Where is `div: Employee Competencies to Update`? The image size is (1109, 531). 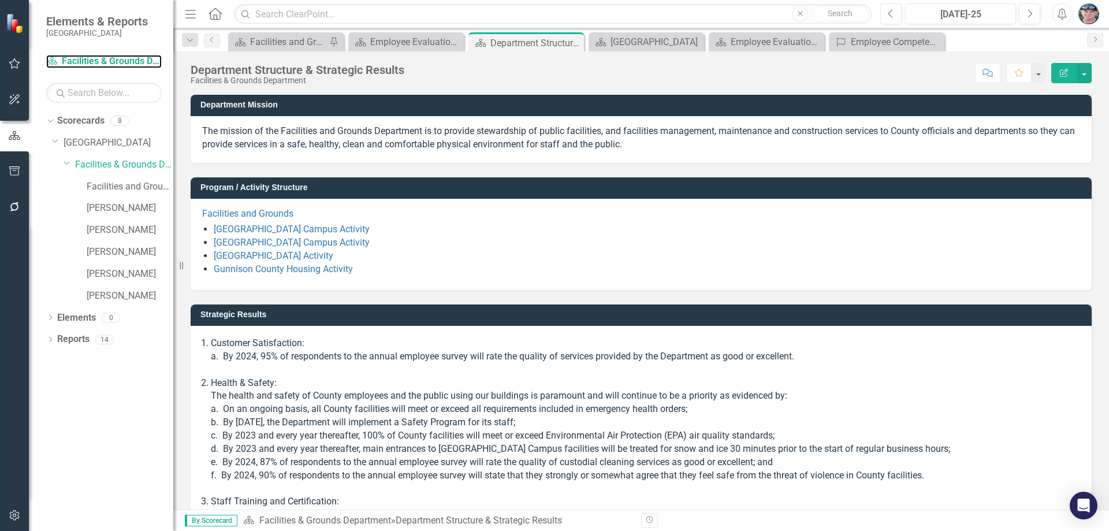
div: Employee Competencies to Update is located at coordinates (896, 42).